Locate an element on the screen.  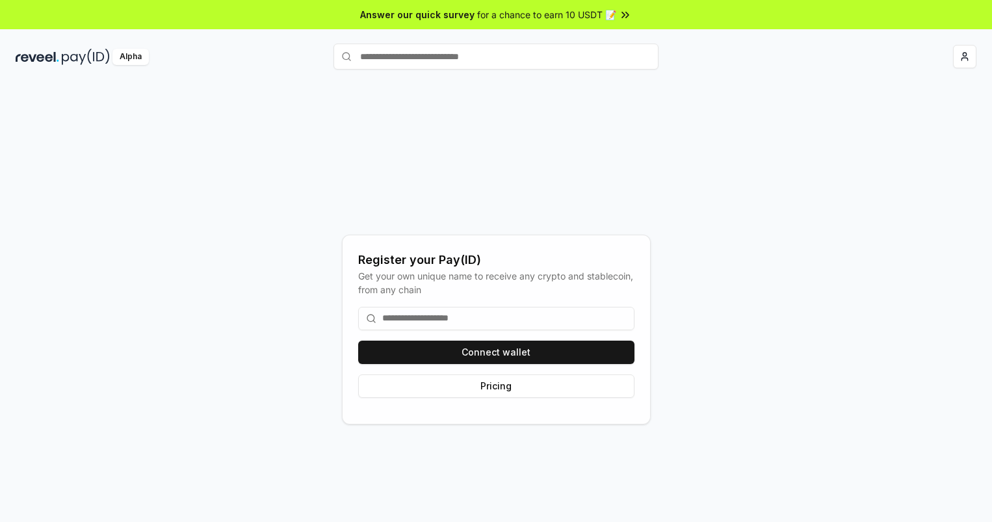
button: Connect wallet is located at coordinates (496, 352).